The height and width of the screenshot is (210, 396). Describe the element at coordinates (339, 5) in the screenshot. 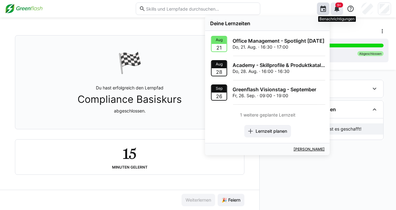

I see `span: 9+` at that location.